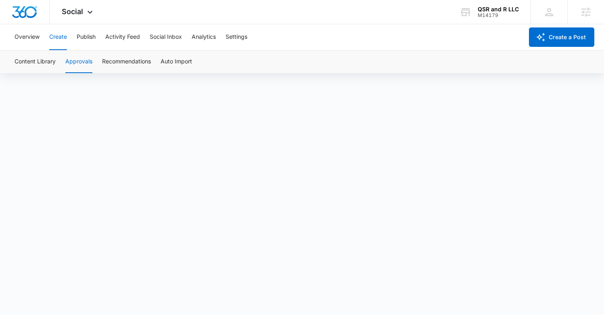  I want to click on button: Create, so click(58, 37).